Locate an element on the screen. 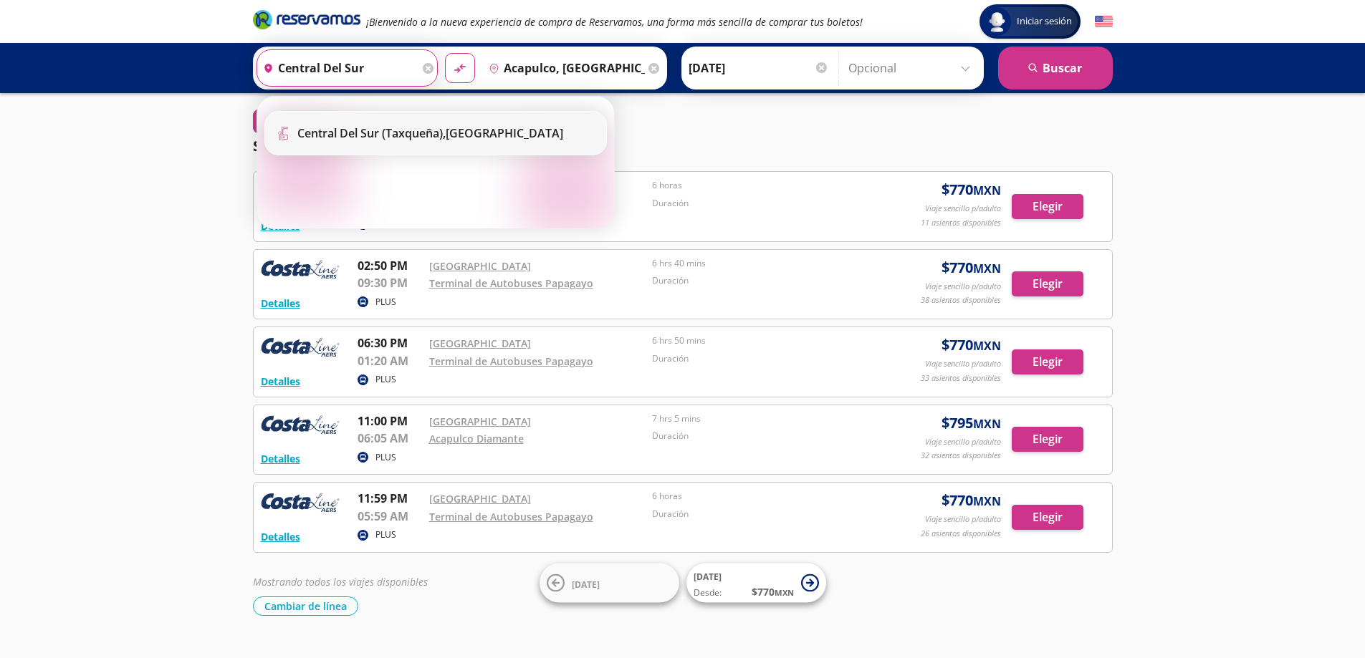  button: 0Filtros is located at coordinates (286, 121).